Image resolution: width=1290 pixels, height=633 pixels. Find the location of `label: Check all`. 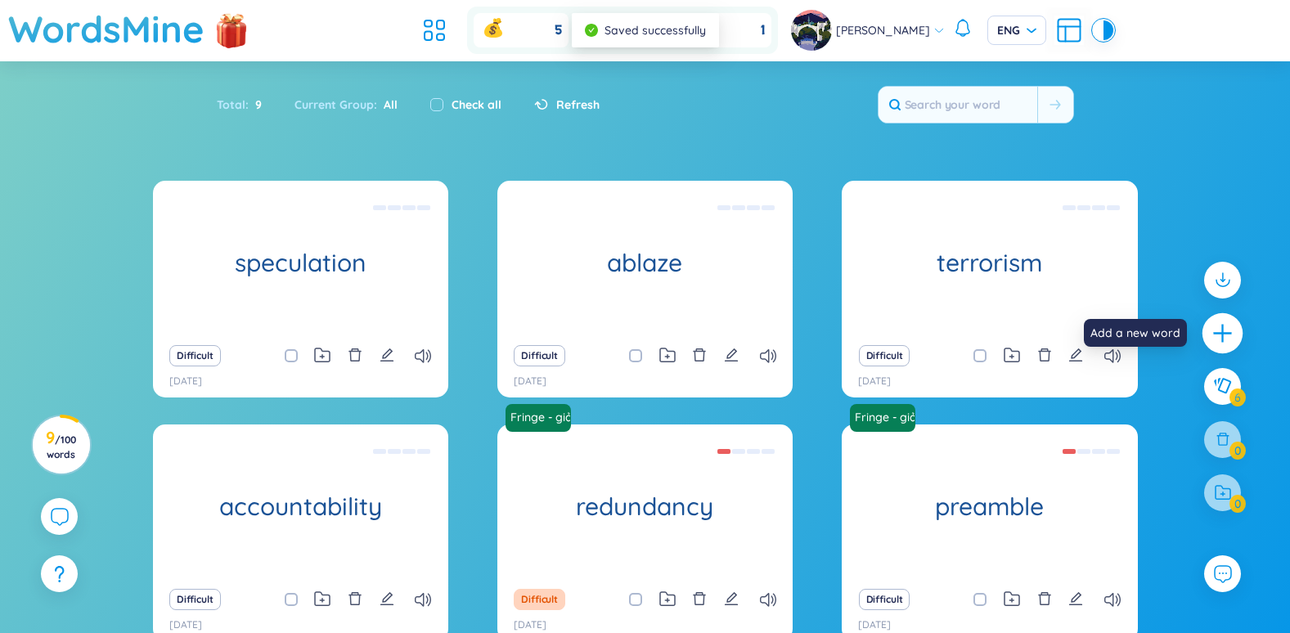

label: Check all is located at coordinates (476, 105).